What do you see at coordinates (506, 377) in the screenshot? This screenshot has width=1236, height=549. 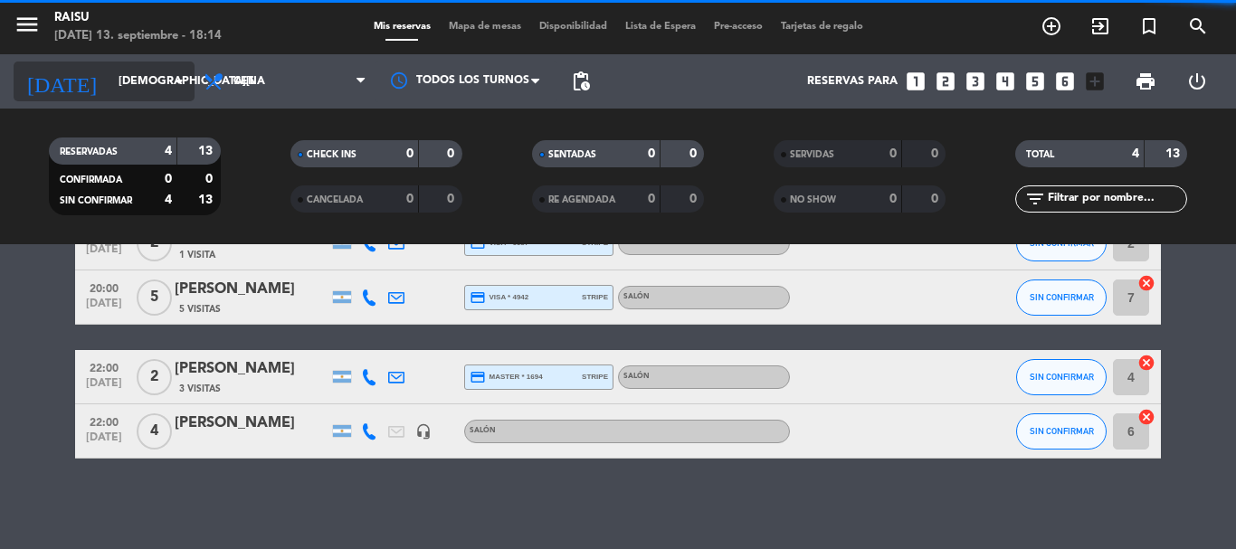 I see `span: master * 1694` at bounding box center [506, 377].